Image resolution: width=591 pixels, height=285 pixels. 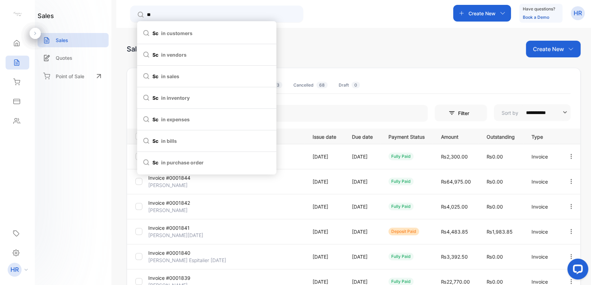 What do you see at coordinates (174, 55) in the screenshot?
I see `span: in vendors` at bounding box center [174, 55].